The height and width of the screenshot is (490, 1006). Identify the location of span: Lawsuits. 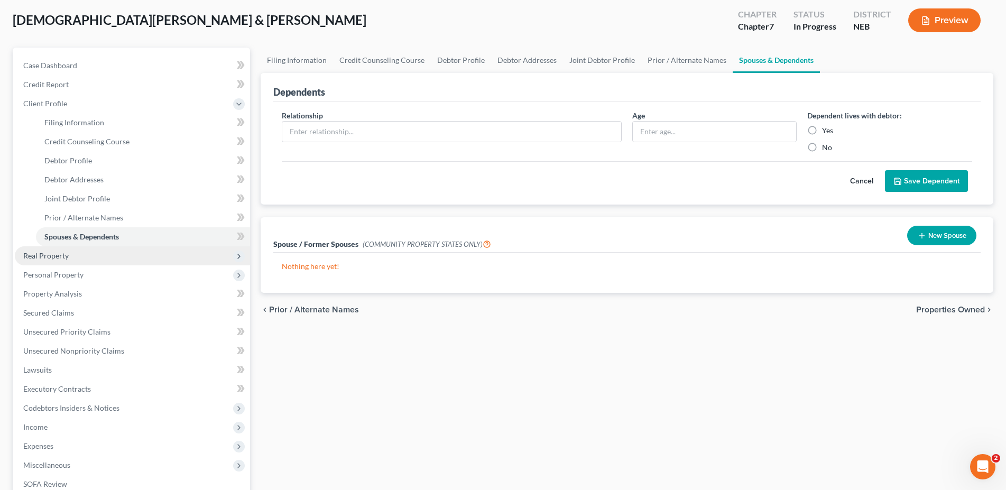
(38, 370).